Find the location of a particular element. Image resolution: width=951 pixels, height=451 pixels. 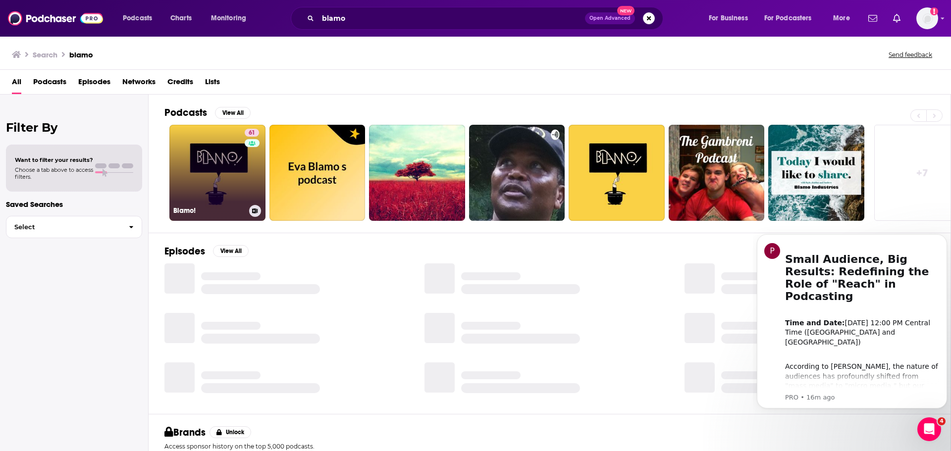

span: 4 is located at coordinates (942, 422).